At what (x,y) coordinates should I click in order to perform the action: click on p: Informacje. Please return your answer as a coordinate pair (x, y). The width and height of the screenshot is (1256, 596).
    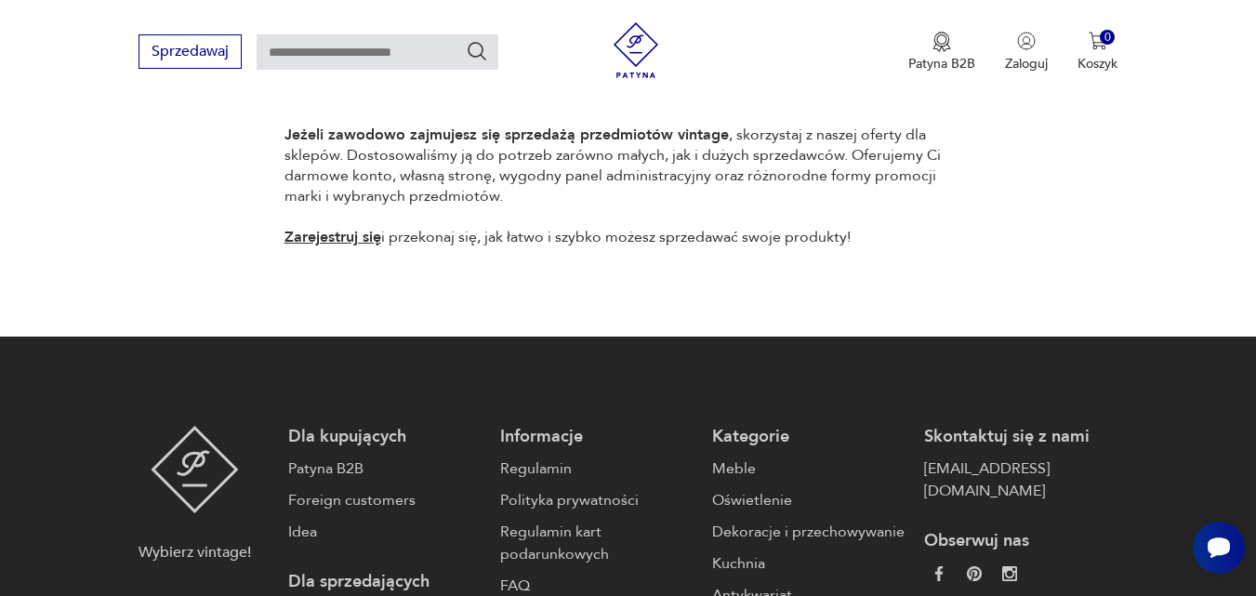
    Looking at the image, I should click on (597, 437).